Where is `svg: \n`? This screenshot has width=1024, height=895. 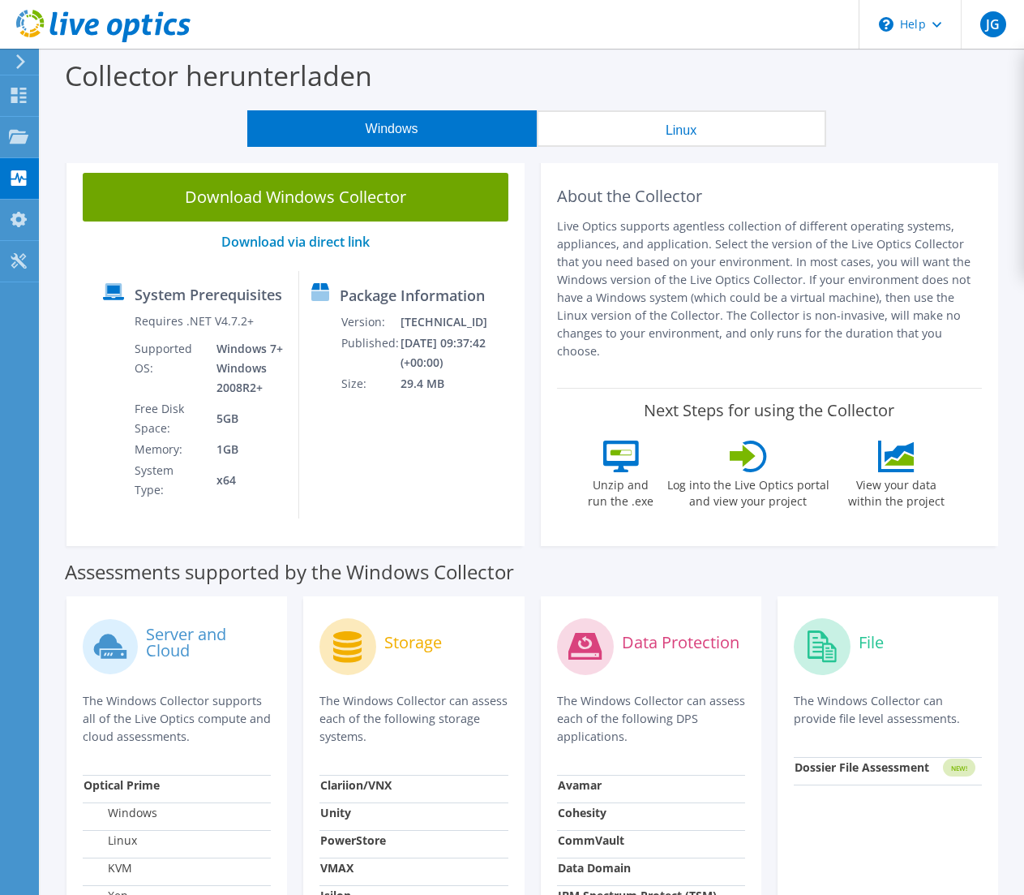
svg: \n is located at coordinates (886, 24).